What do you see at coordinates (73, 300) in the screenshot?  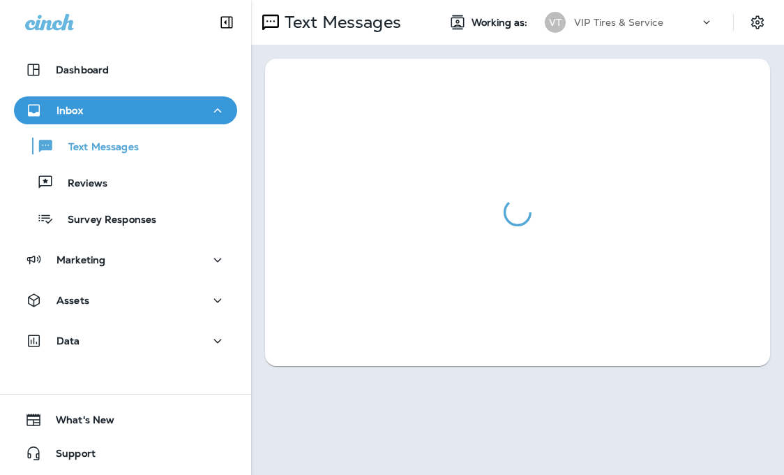 I see `p: Assets` at bounding box center [73, 300].